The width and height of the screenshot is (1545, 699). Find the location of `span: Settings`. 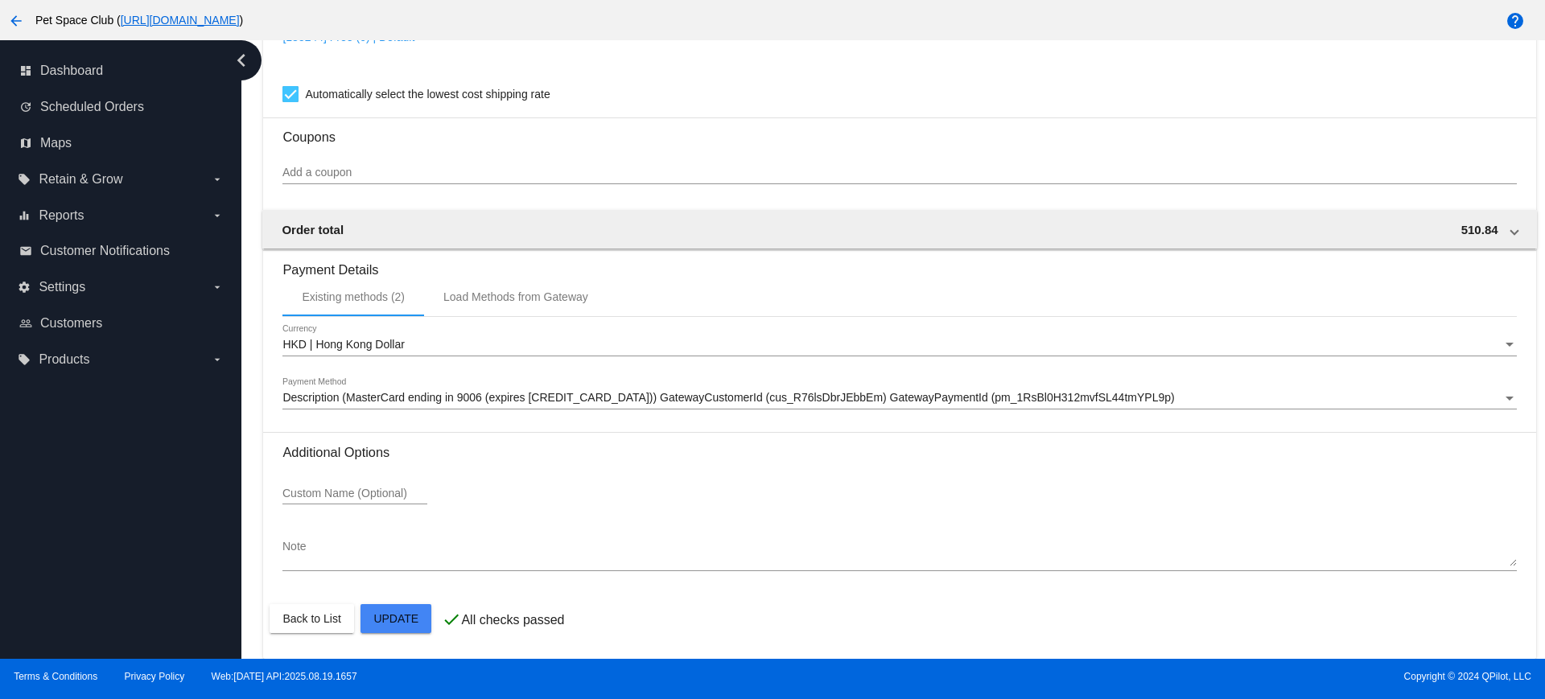

span: Settings is located at coordinates (62, 287).